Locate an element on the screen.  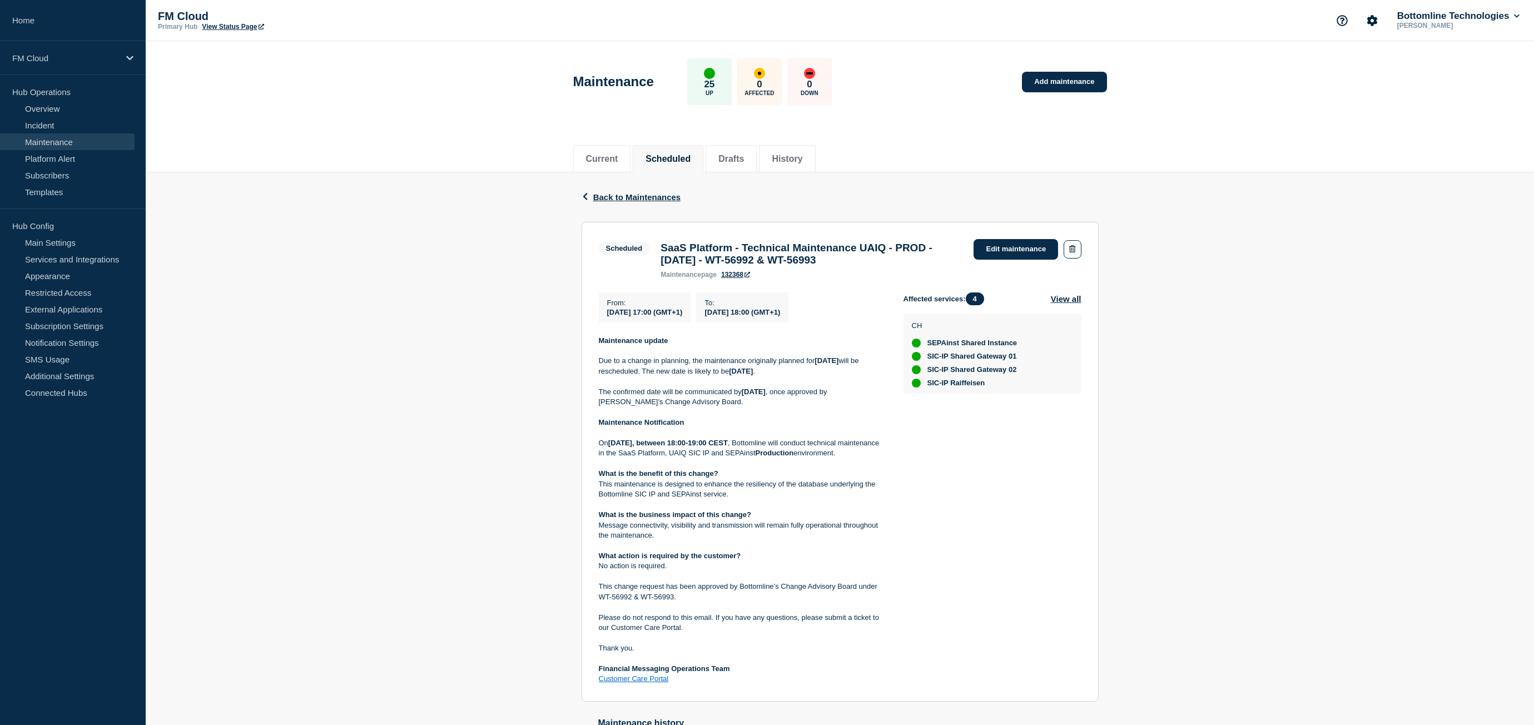
button: Current is located at coordinates (602, 159).